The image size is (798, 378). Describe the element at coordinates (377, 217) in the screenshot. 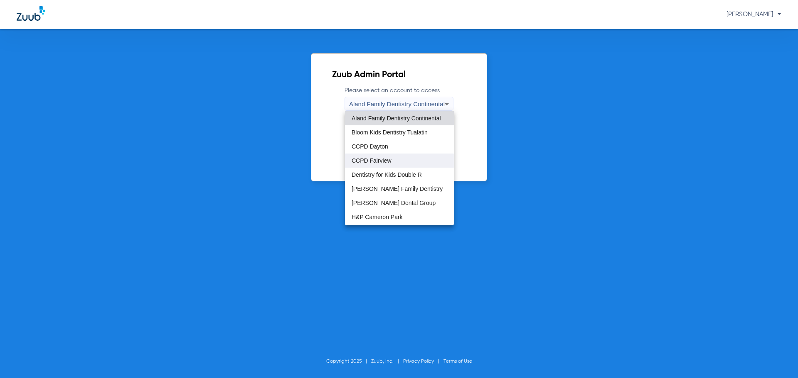

I see `span: H&P Cameron Park` at that location.